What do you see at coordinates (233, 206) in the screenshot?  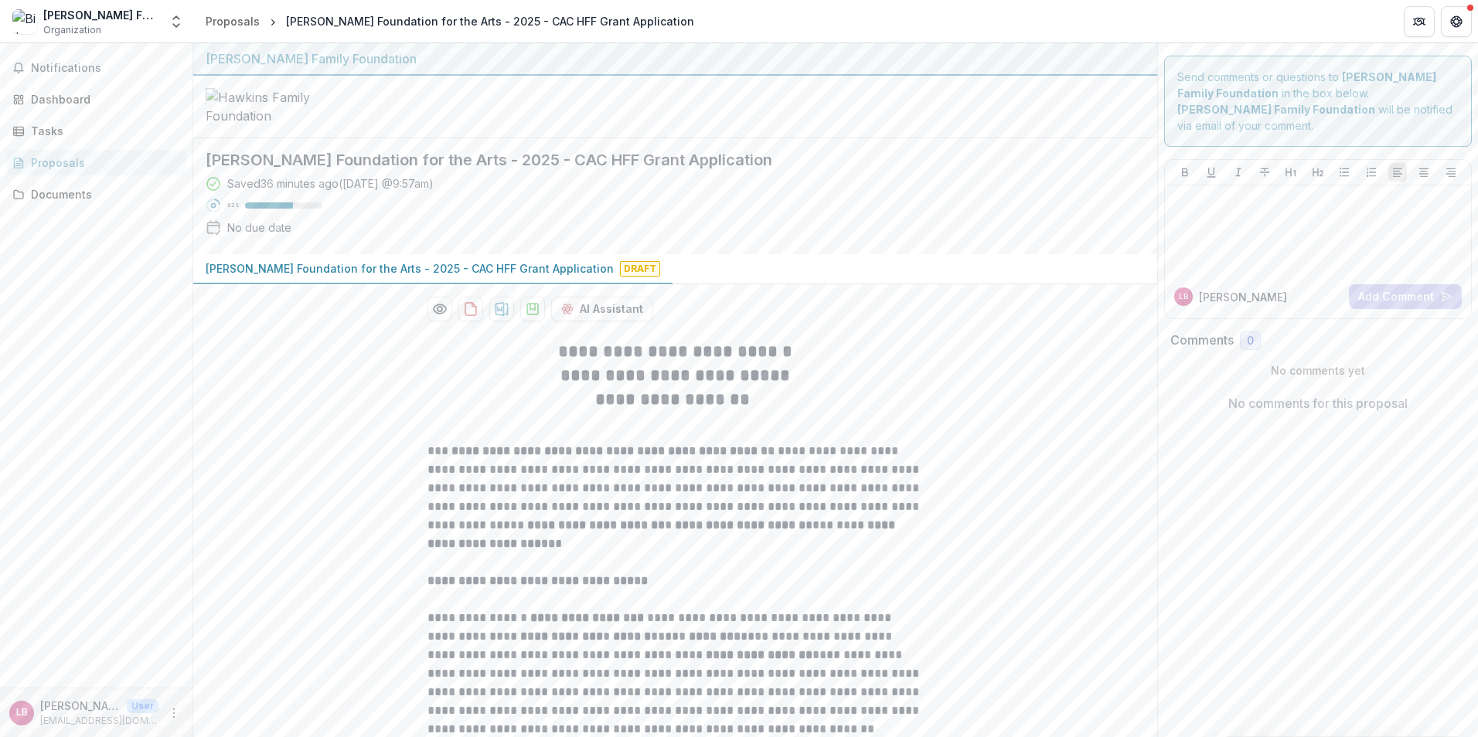 I see `p: 62 %` at bounding box center [233, 206].